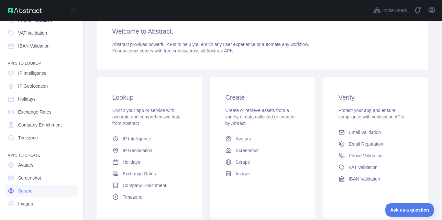 This screenshot has height=220, width=442. What do you see at coordinates (375, 97) in the screenshot?
I see `h3: Verify` at bounding box center [375, 97].